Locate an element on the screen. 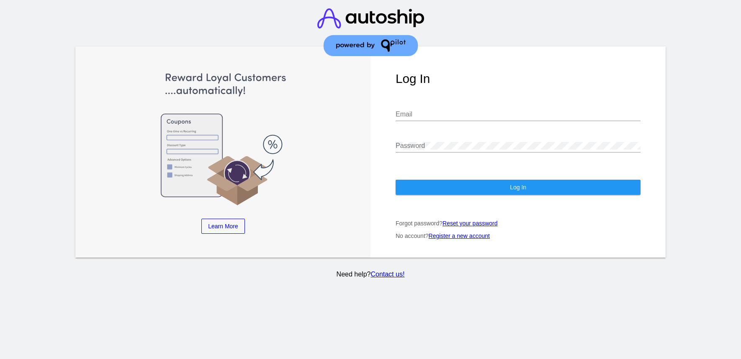 The image size is (741, 359). p: Need help? is located at coordinates (371, 274).